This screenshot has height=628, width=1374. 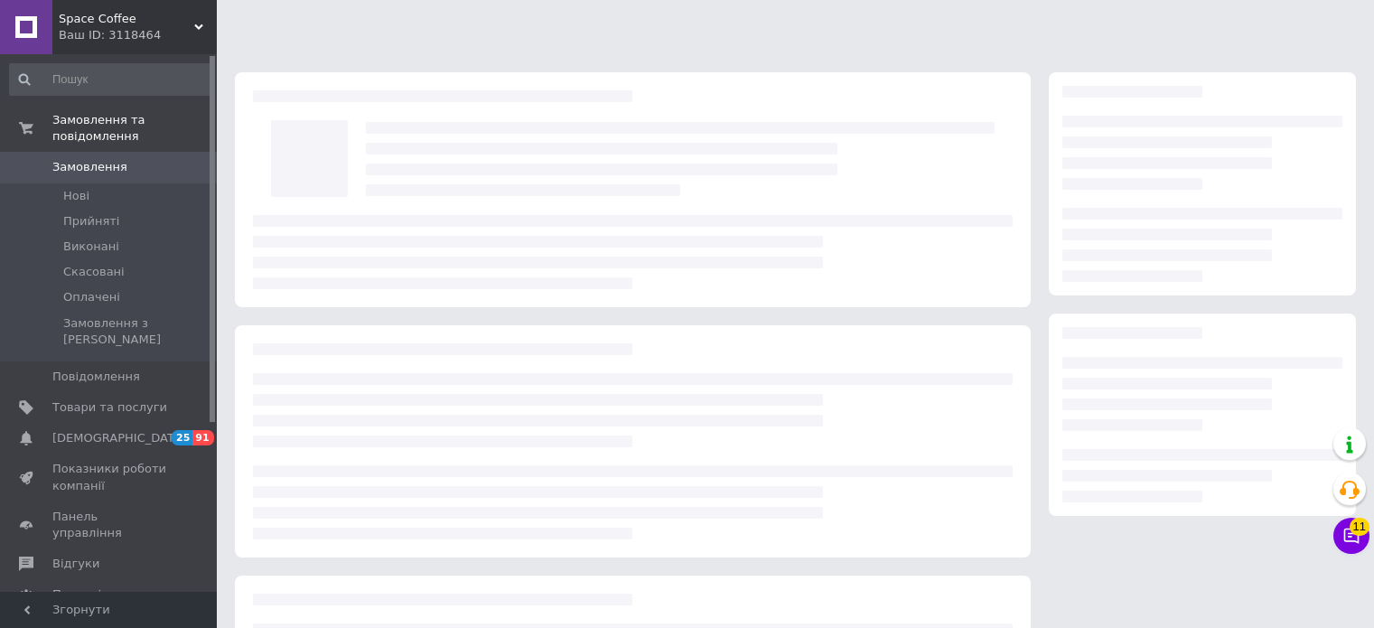 What do you see at coordinates (1352, 536) in the screenshot?
I see `button: Чат з покупцем11` at bounding box center [1352, 536].